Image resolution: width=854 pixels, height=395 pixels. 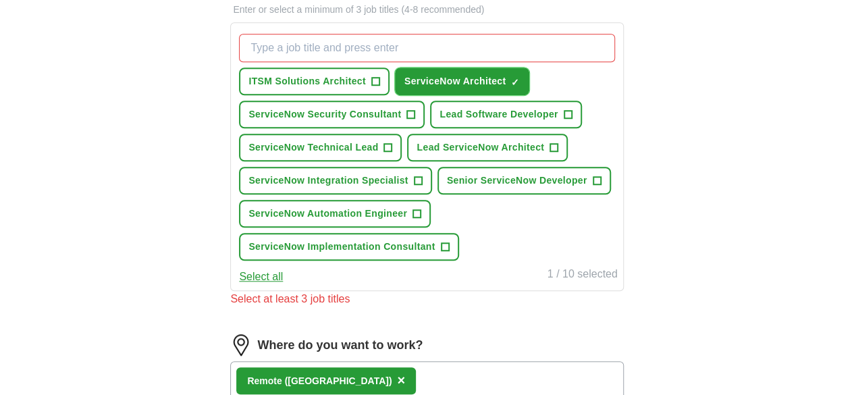 I want to click on button: ServiceNow Integration Specialist, so click(x=335, y=180).